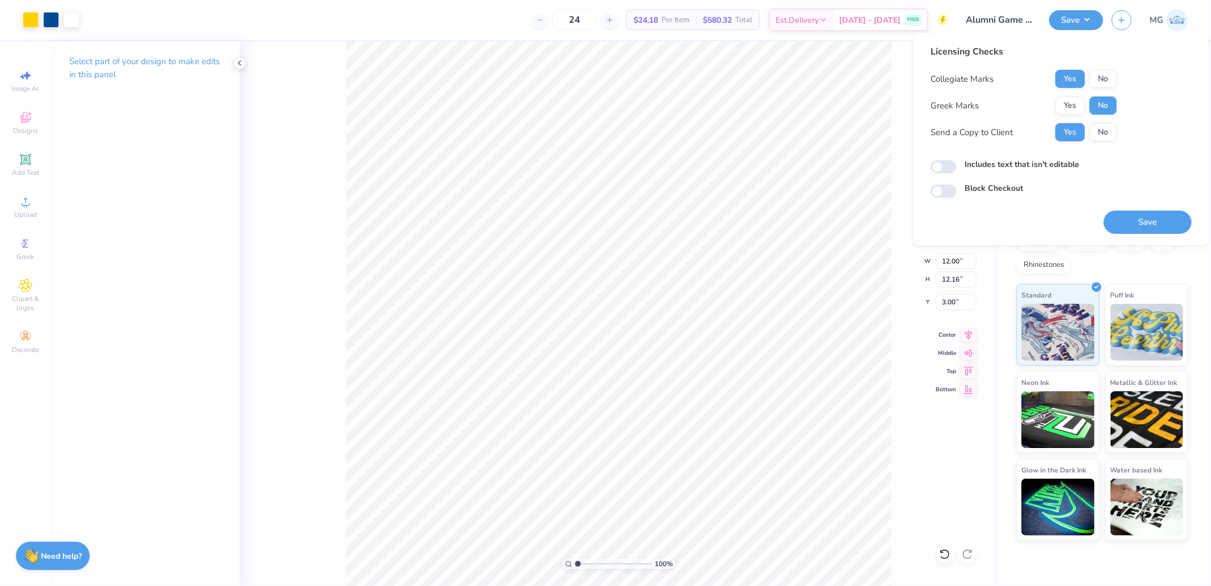  What do you see at coordinates (1136, 469) in the screenshot?
I see `span: Water based Ink` at bounding box center [1136, 469].